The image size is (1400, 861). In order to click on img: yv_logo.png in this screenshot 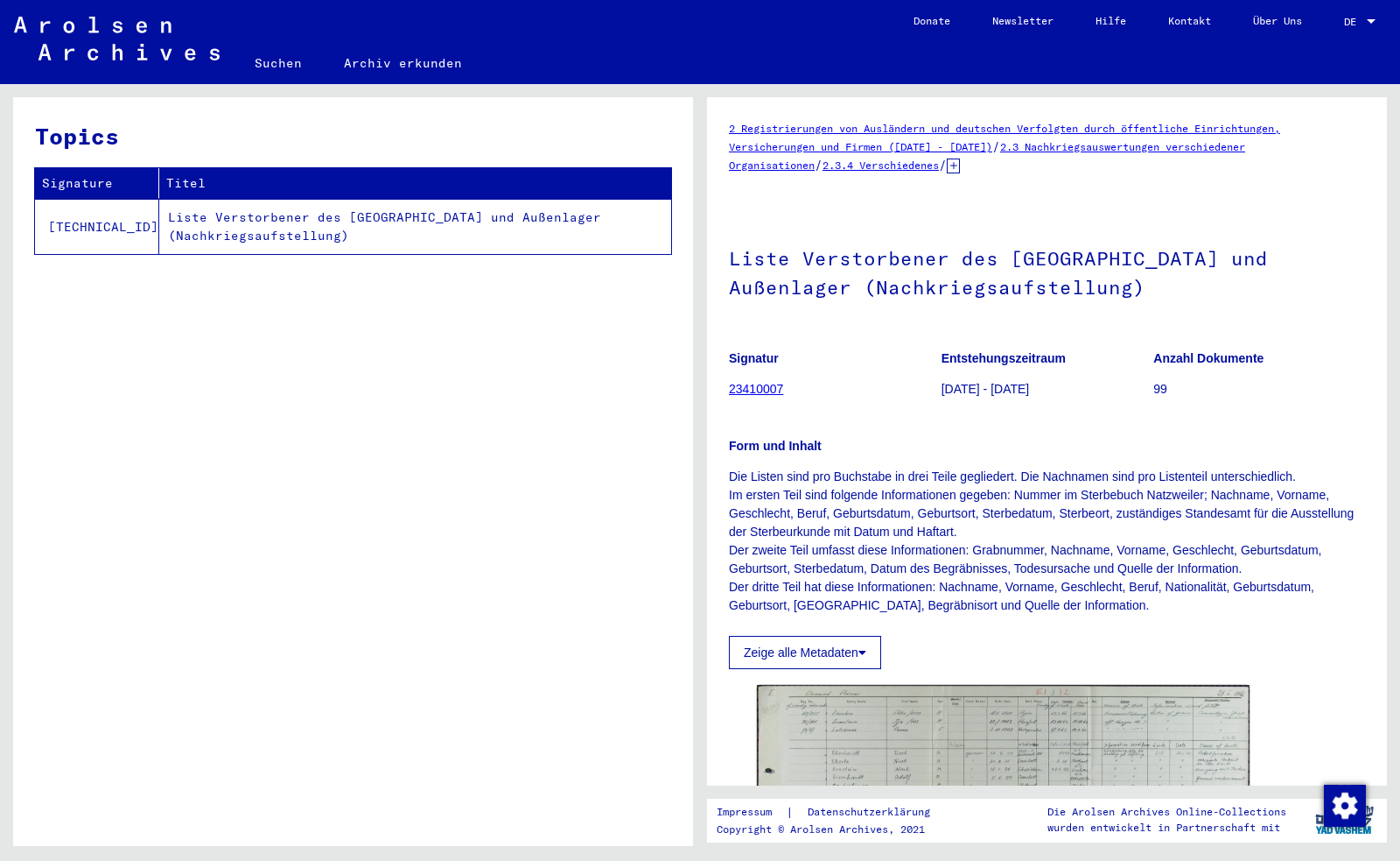, I will do `click(1345, 820)`.